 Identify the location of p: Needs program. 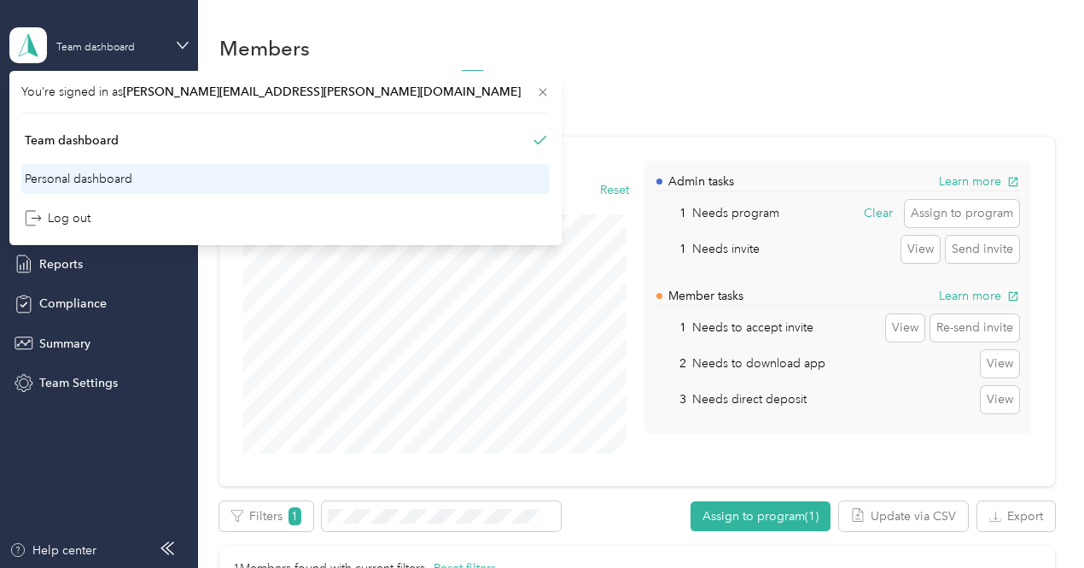
(736, 213).